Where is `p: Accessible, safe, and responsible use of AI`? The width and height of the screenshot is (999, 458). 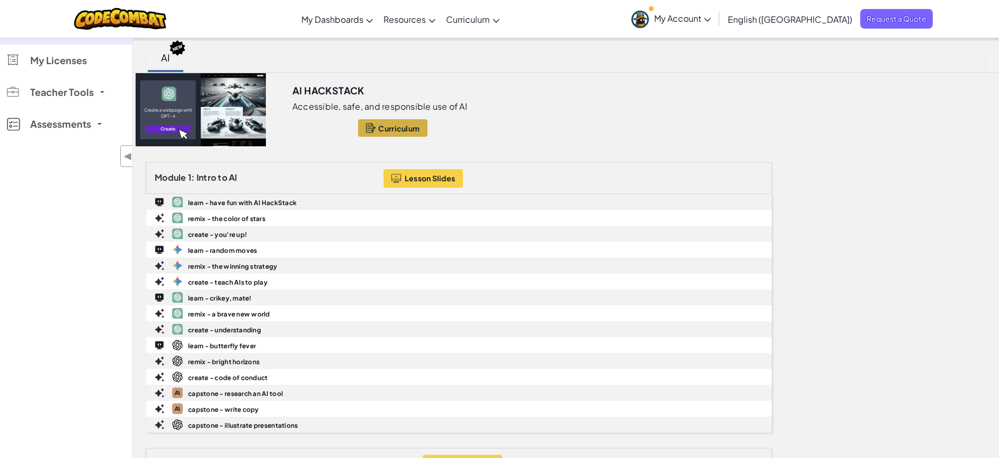
p: Accessible, safe, and responsible use of AI is located at coordinates (380, 107).